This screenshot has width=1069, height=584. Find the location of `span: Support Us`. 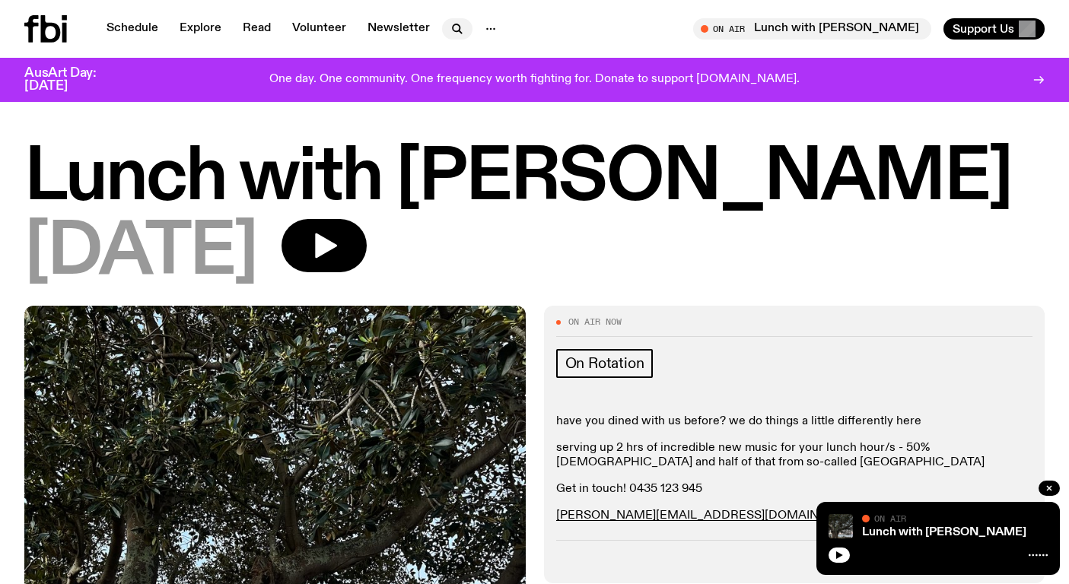

span: Support Us is located at coordinates (983, 29).